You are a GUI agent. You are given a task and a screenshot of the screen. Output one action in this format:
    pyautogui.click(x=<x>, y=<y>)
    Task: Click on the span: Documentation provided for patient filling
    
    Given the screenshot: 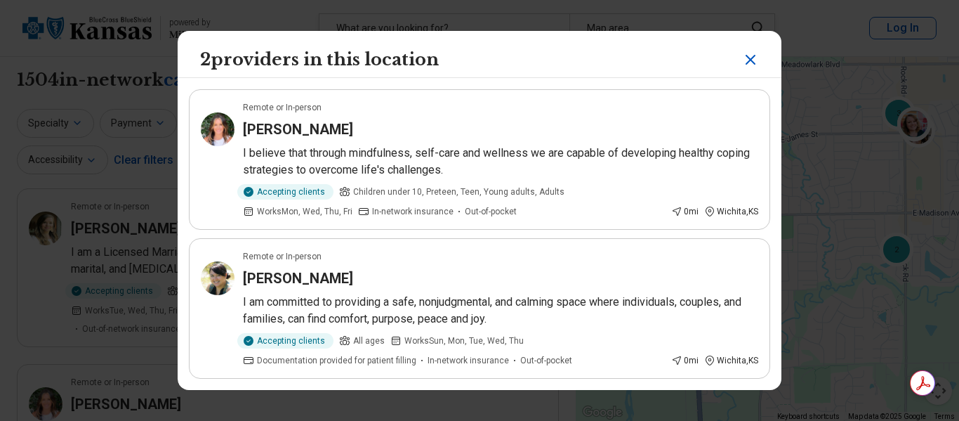 What is the action you would take?
    pyautogui.click(x=336, y=360)
    